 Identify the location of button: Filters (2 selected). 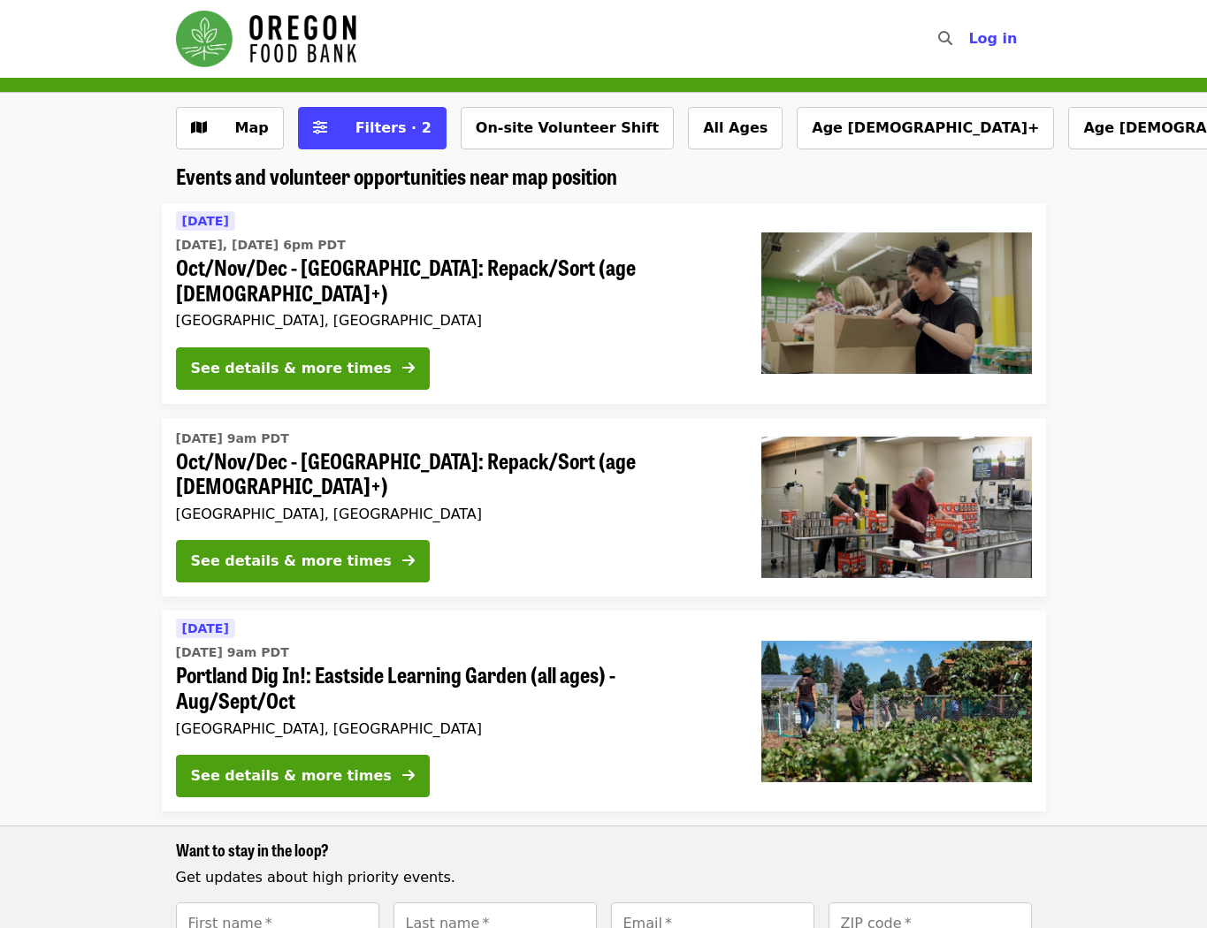
(372, 128).